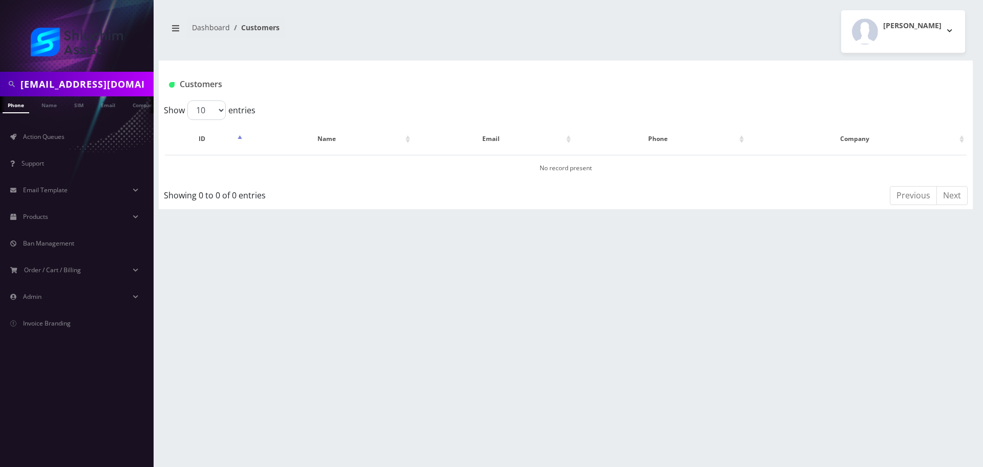 The height and width of the screenshot is (467, 983). I want to click on select: Showentries, so click(206, 110).